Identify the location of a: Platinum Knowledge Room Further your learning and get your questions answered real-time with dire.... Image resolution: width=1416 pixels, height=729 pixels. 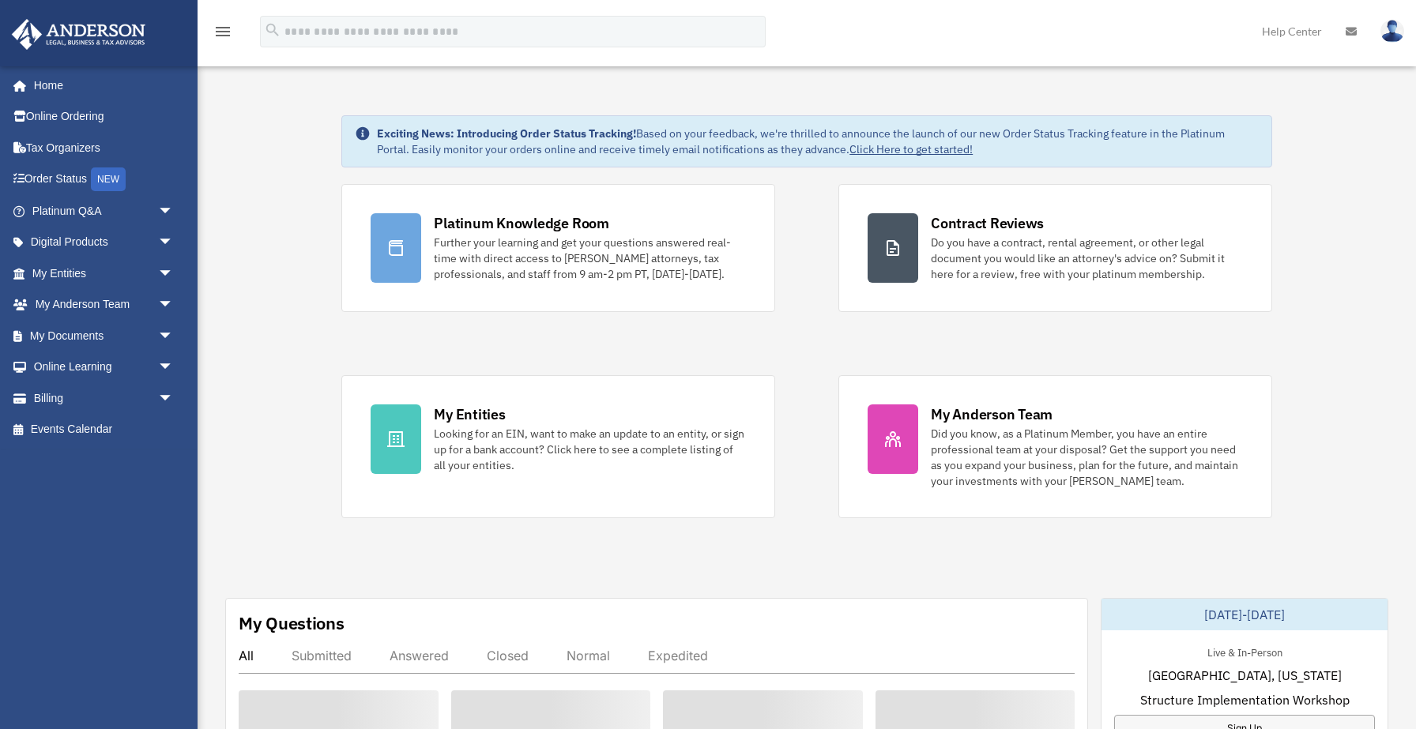
(558, 248).